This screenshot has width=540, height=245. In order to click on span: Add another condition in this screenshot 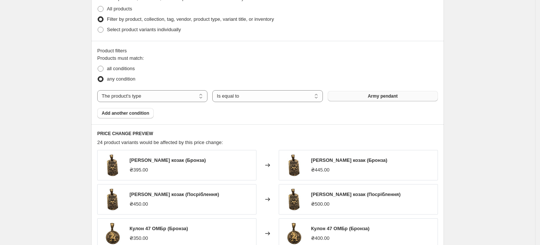, I will do `click(126, 113)`.